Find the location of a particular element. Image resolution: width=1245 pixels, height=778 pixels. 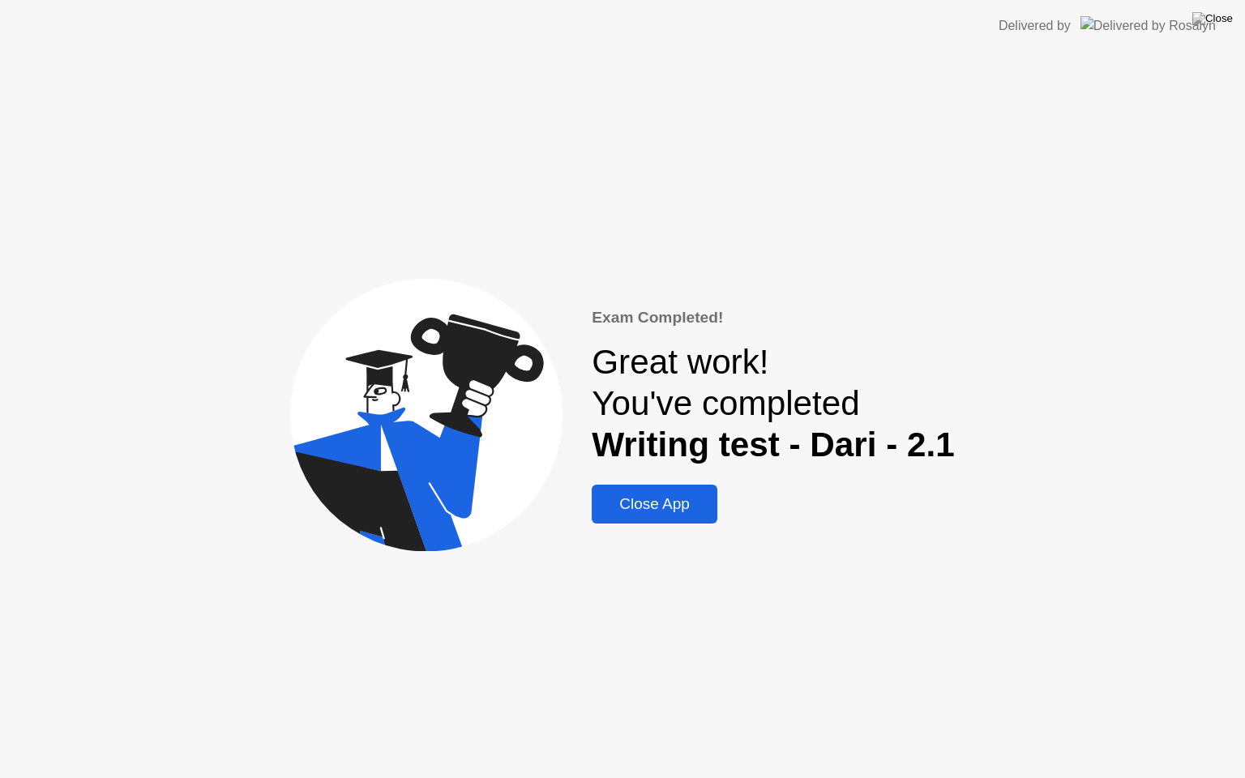

img: Delivered by Rosalyn is located at coordinates (1147, 25).